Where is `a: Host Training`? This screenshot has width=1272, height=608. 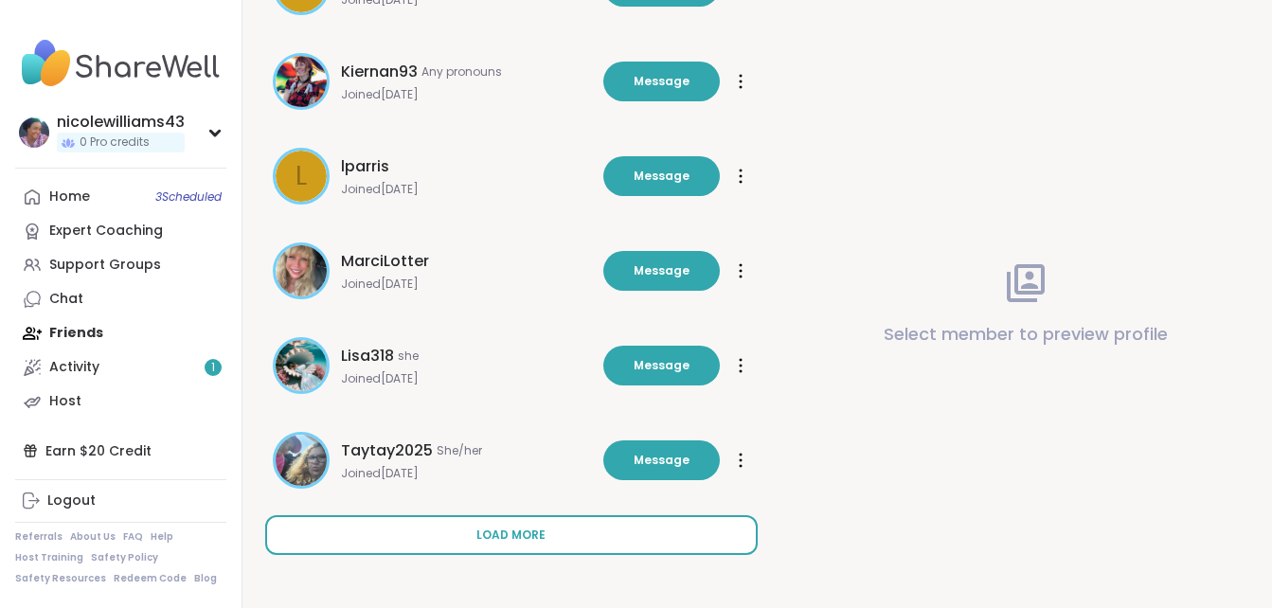
a: Host Training is located at coordinates (49, 558).